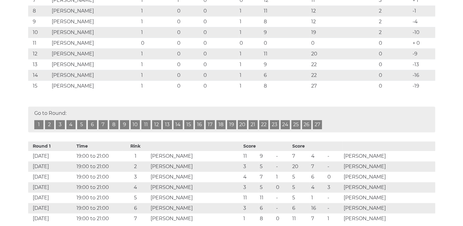  Describe the element at coordinates (232, 119) in the screenshot. I see `div: Go to Round:` at that location.